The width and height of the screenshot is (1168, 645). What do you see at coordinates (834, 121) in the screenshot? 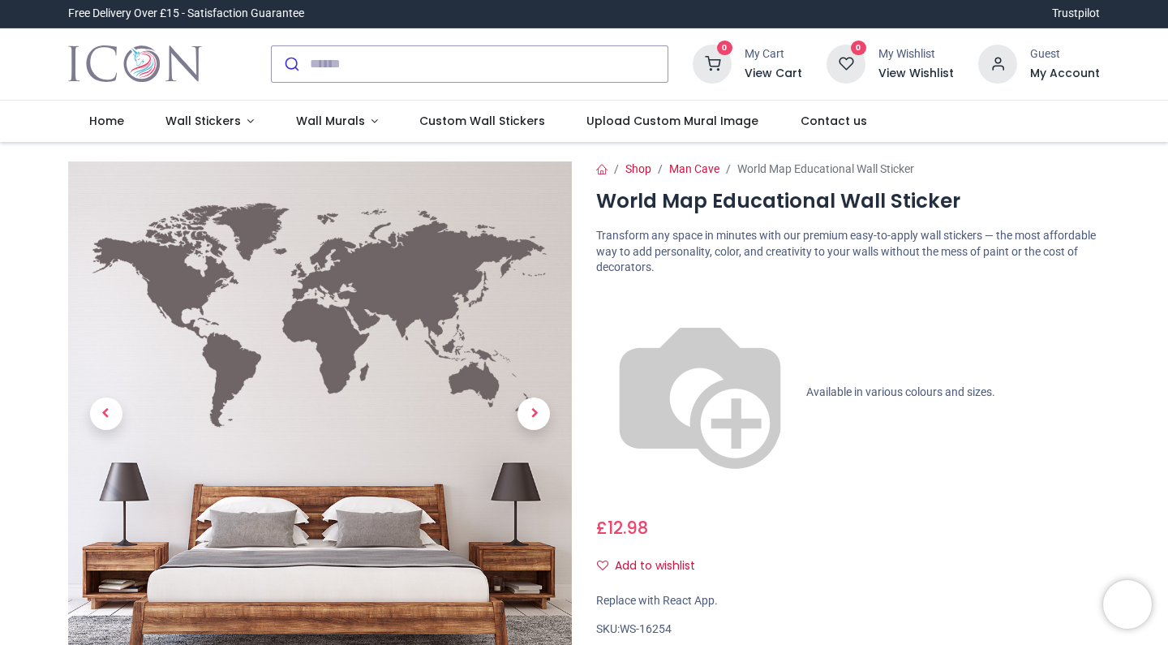
I see `span: Contact us` at bounding box center [834, 121].